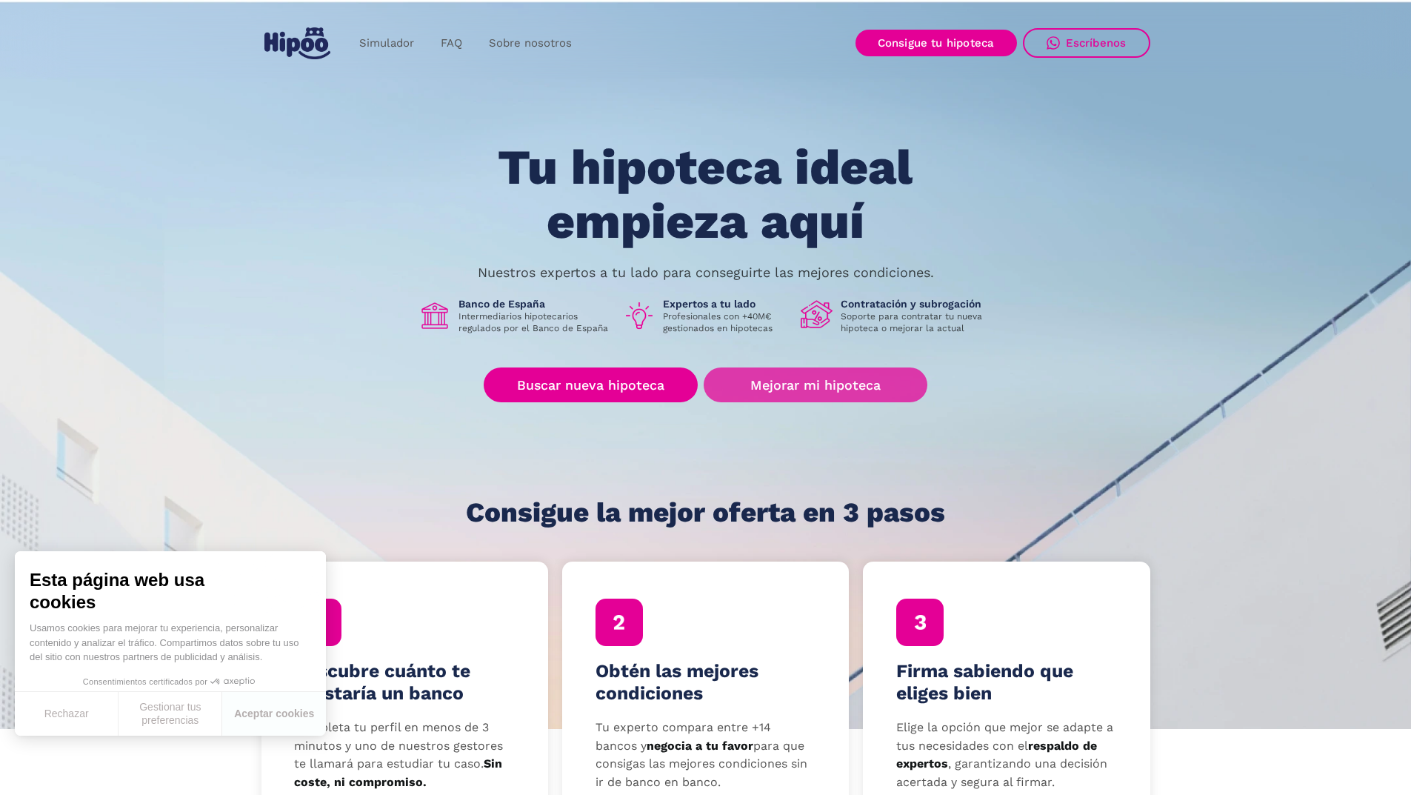 Image resolution: width=1411 pixels, height=795 pixels. I want to click on p: Elige la opción que mejor se adapte a tus necesidades con el , garantizando una decisión acertada..., so click(1006, 755).